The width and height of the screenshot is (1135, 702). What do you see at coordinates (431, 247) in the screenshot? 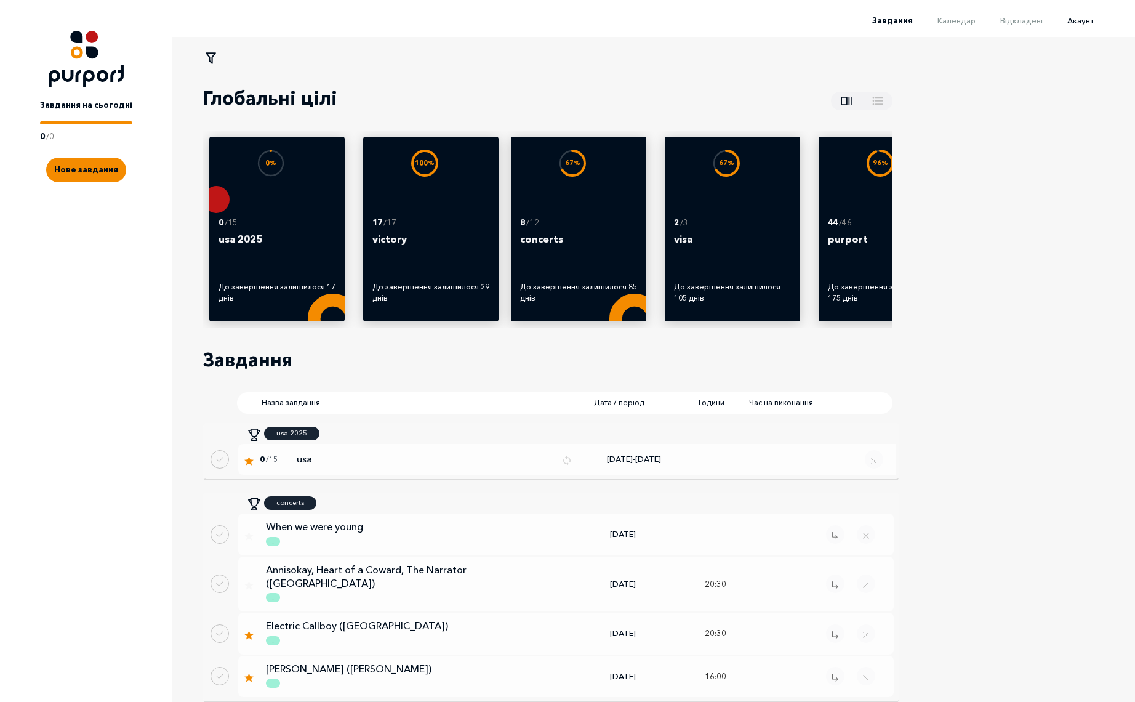
I see `p: victory` at bounding box center [431, 247].